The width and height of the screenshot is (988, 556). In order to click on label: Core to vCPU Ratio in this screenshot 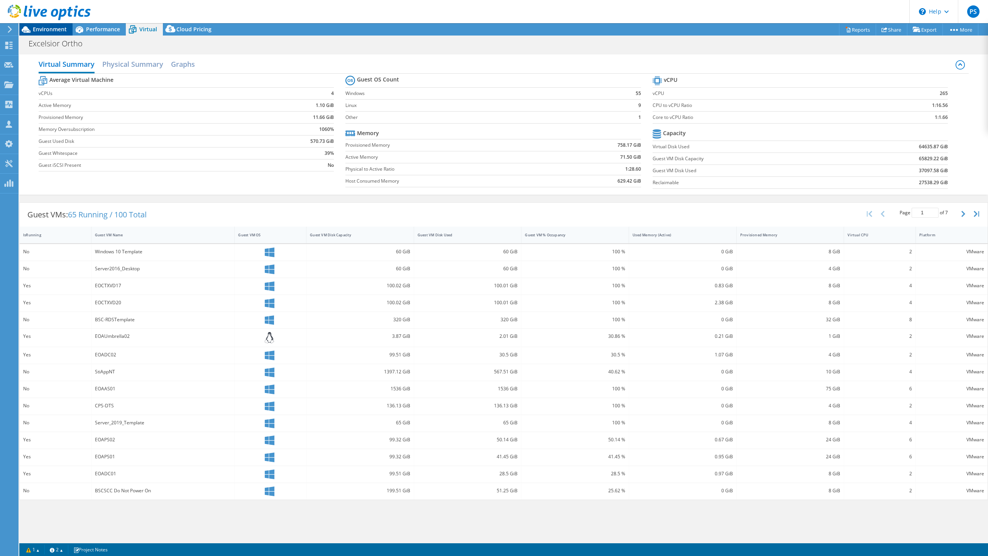, I will do `click(762, 117)`.